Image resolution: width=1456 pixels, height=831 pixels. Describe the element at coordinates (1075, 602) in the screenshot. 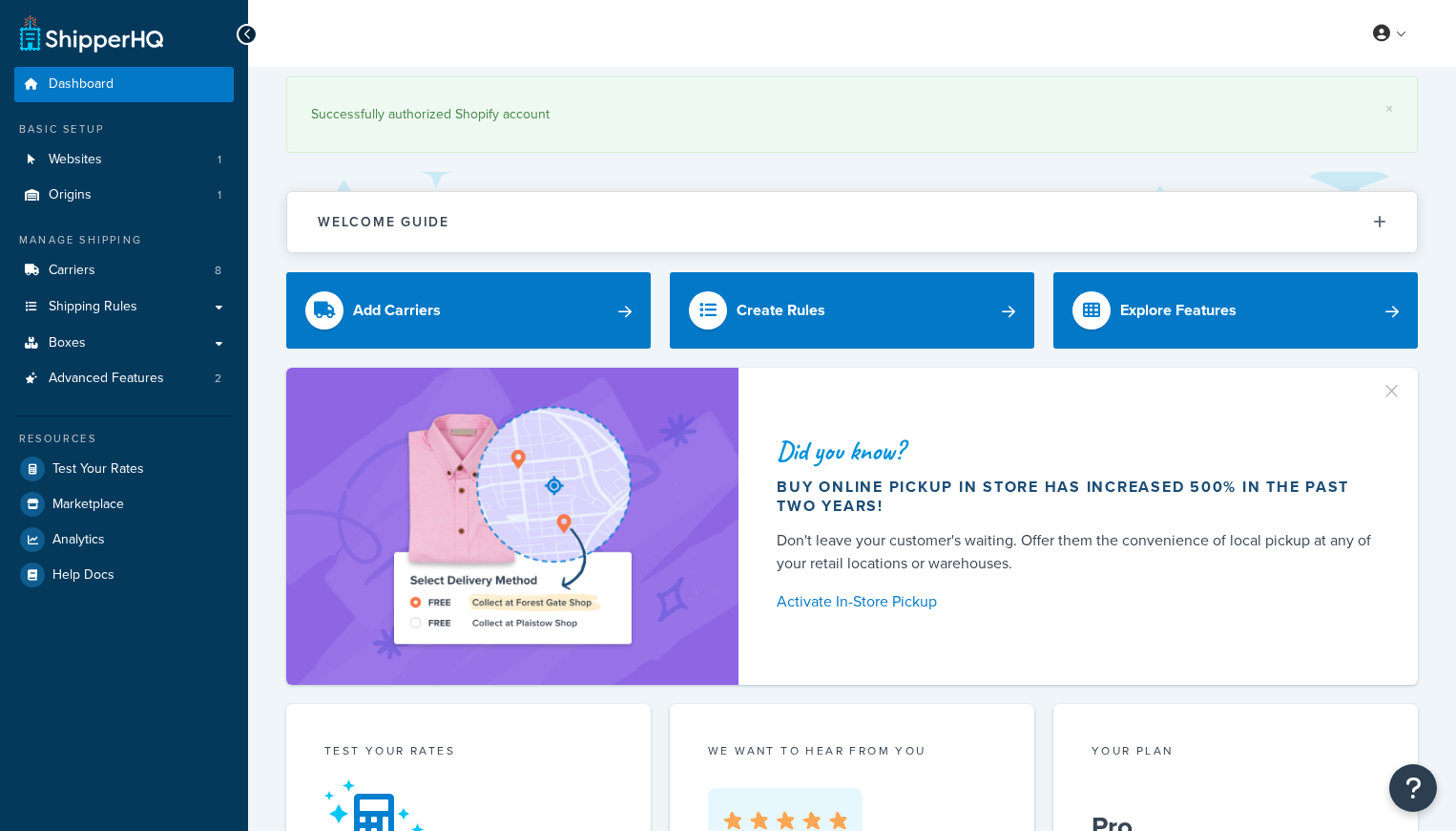

I see `a: Activate In-Store Pickup` at that location.